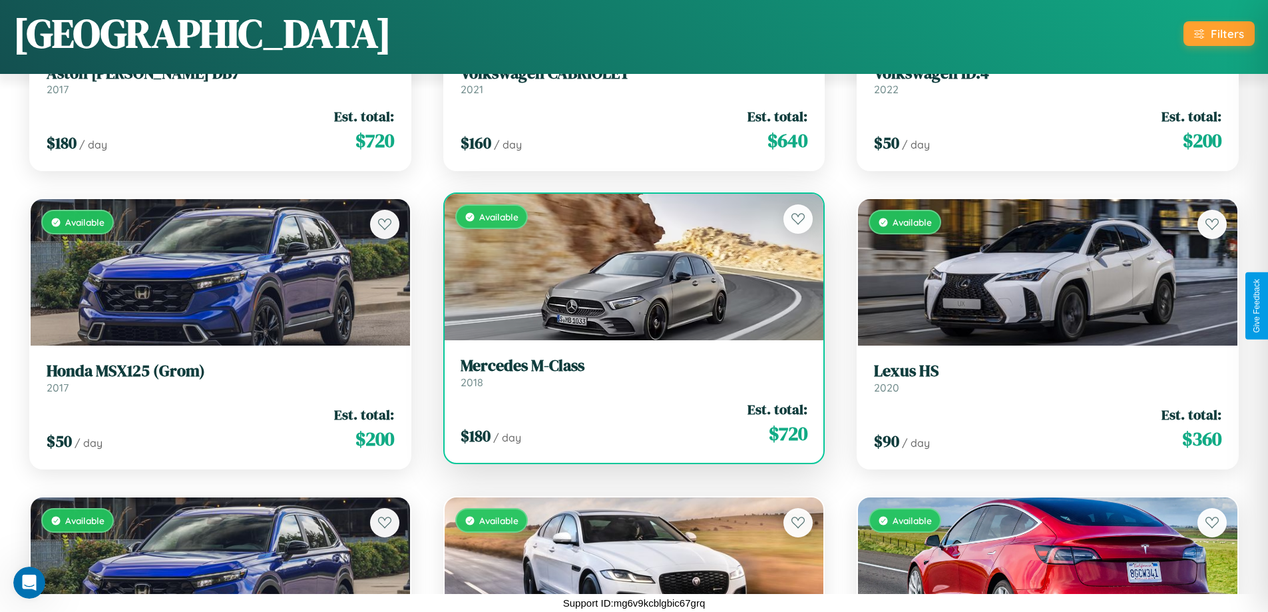  I want to click on span: 2021, so click(472, 89).